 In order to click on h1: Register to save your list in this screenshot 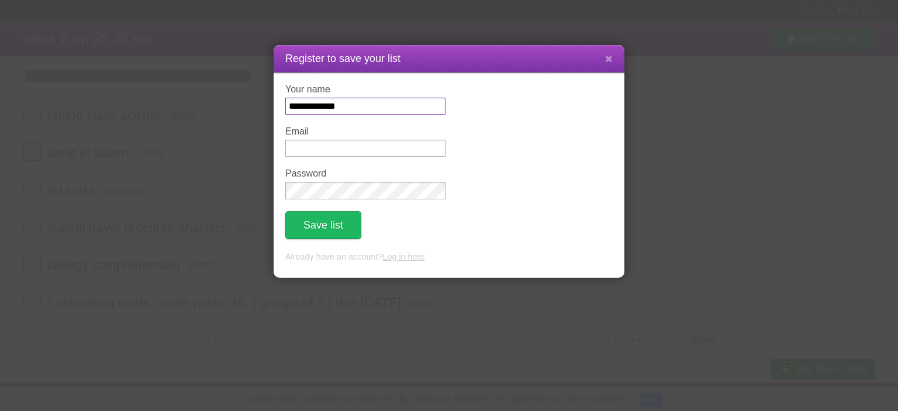, I will do `click(449, 58)`.